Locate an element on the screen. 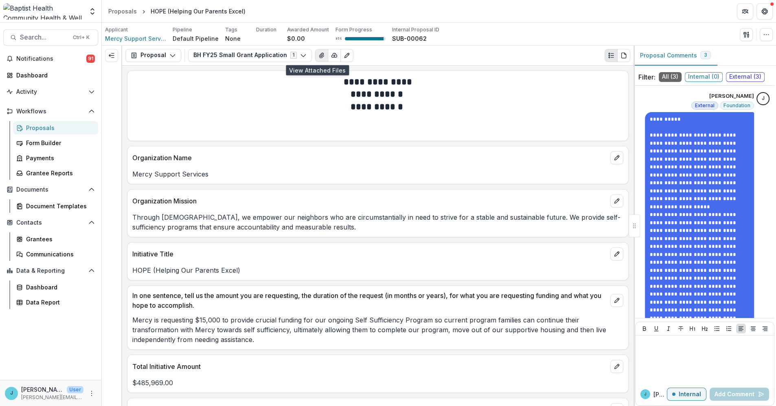 This screenshot has height=406, width=776. button: Add Comment is located at coordinates (740, 394).